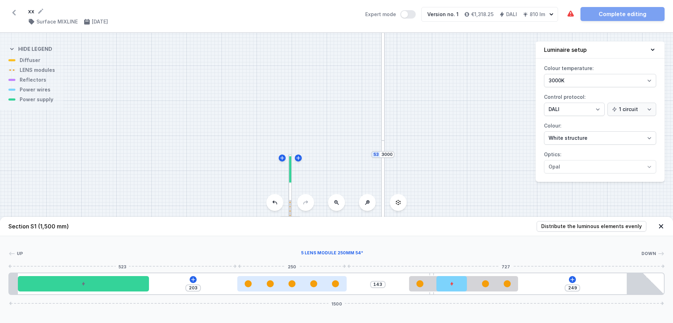  Describe the element at coordinates (490, 14) in the screenshot. I see `button: Version no. 1€1,318.25DALI810 lm` at that location.